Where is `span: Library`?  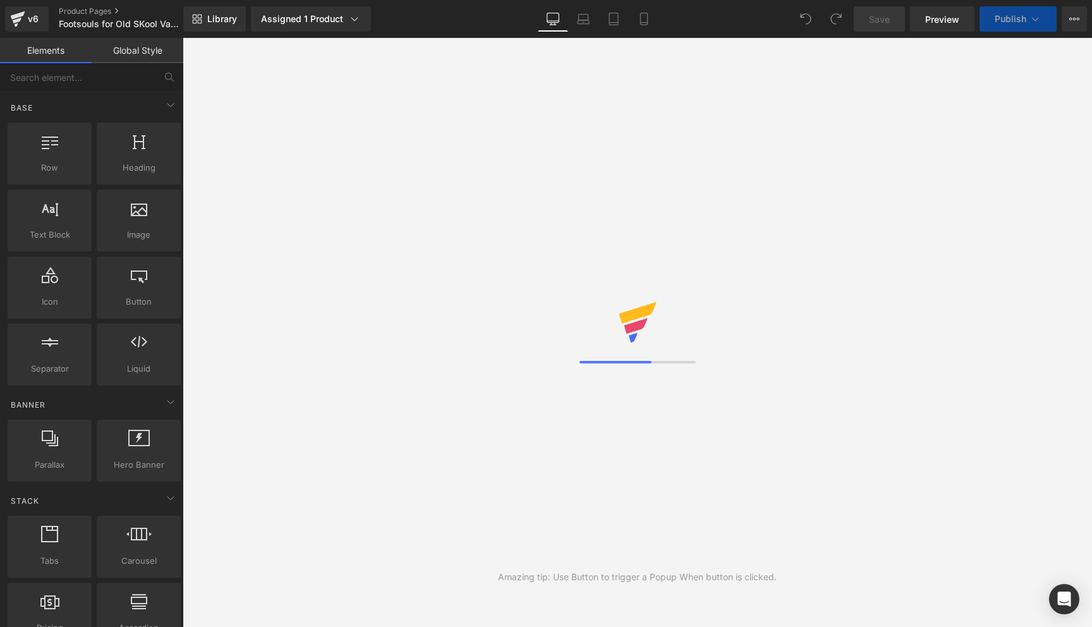 span: Library is located at coordinates (222, 19).